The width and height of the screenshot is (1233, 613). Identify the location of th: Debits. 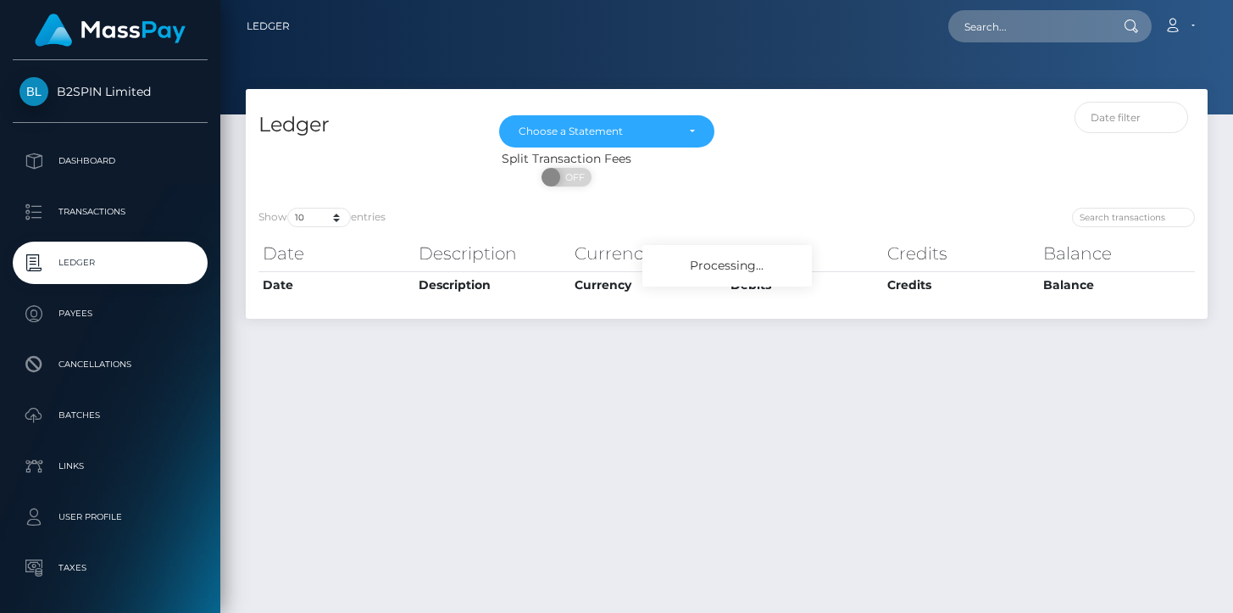
(804, 253).